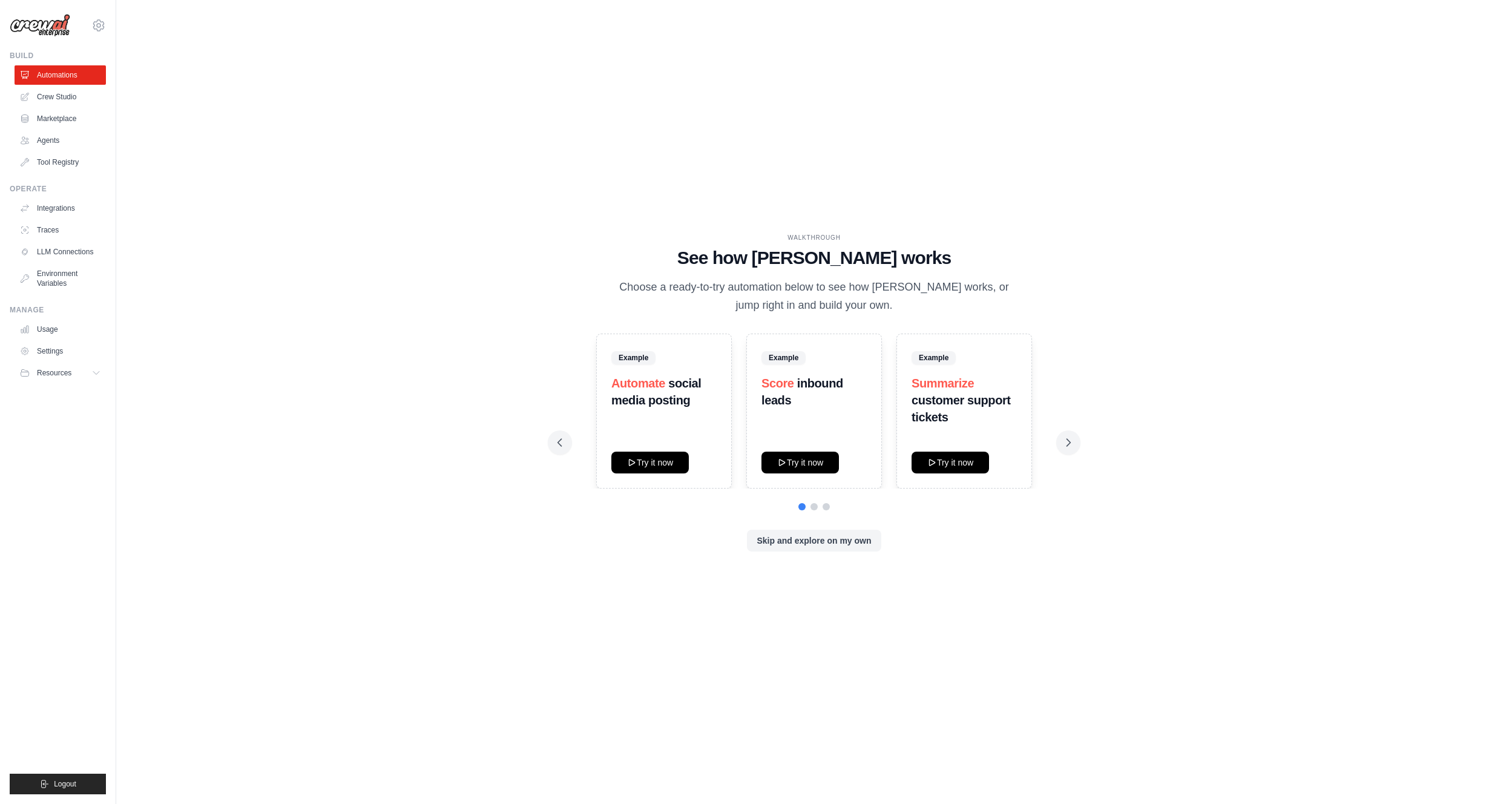 This screenshot has width=1512, height=804. Describe the element at coordinates (40, 25) in the screenshot. I see `img: Logo` at that location.